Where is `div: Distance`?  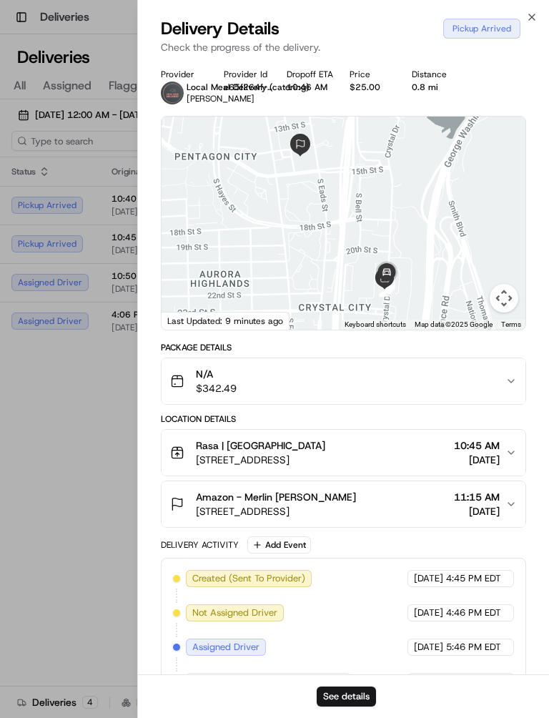 div: Distance is located at coordinates (437, 74).